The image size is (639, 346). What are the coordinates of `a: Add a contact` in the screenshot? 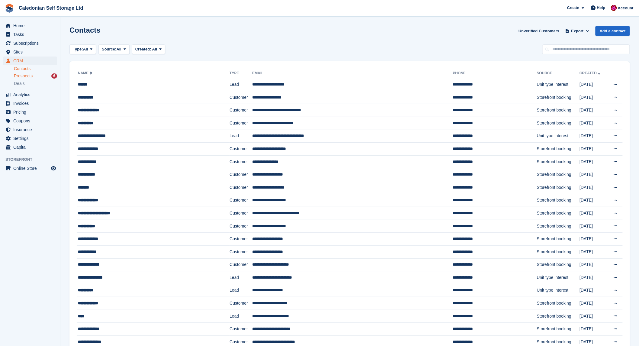 It's located at (613, 31).